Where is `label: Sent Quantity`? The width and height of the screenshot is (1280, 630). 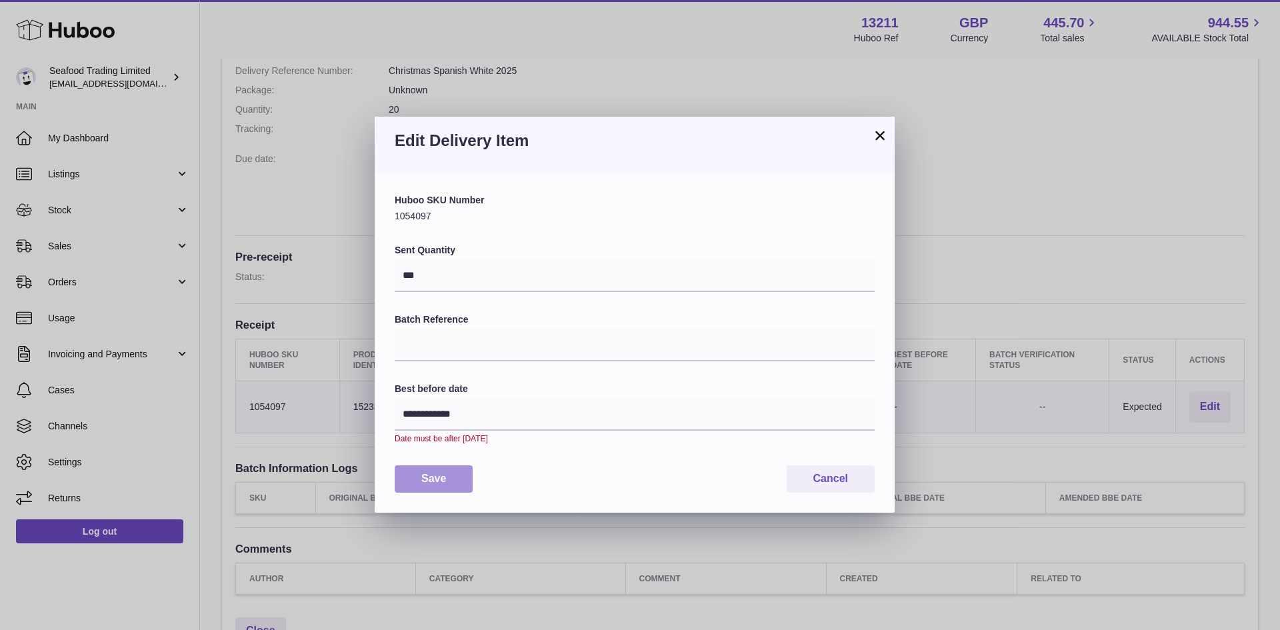
label: Sent Quantity is located at coordinates (635, 250).